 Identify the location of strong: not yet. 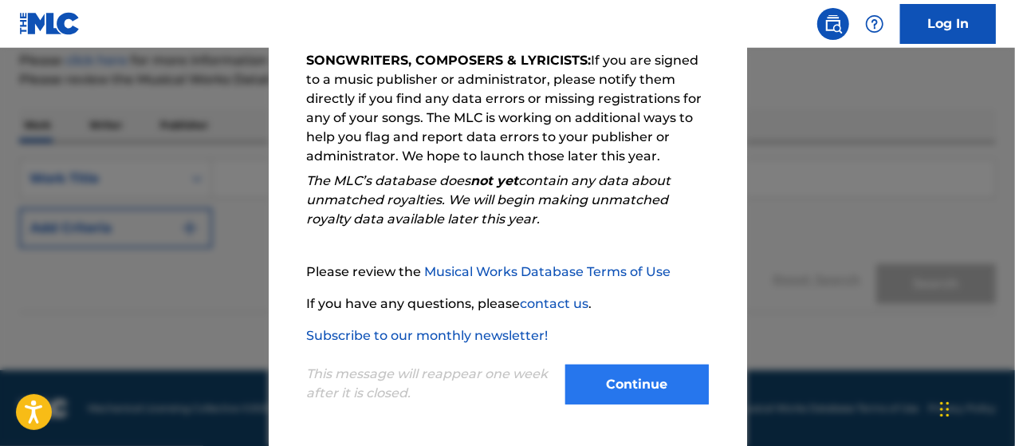
(495, 180).